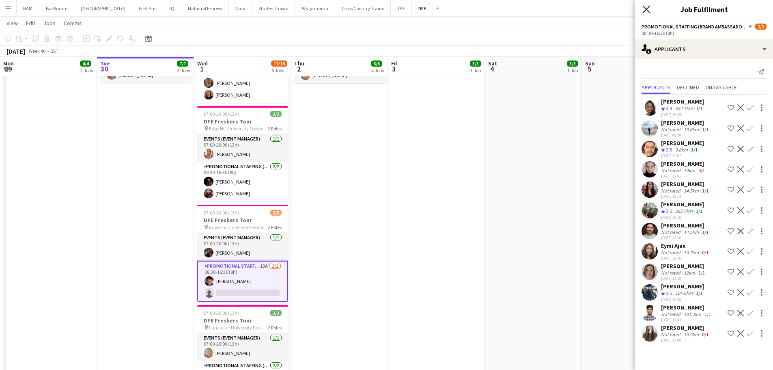 This screenshot has width=773, height=370. I want to click on span: Tue, so click(105, 63).